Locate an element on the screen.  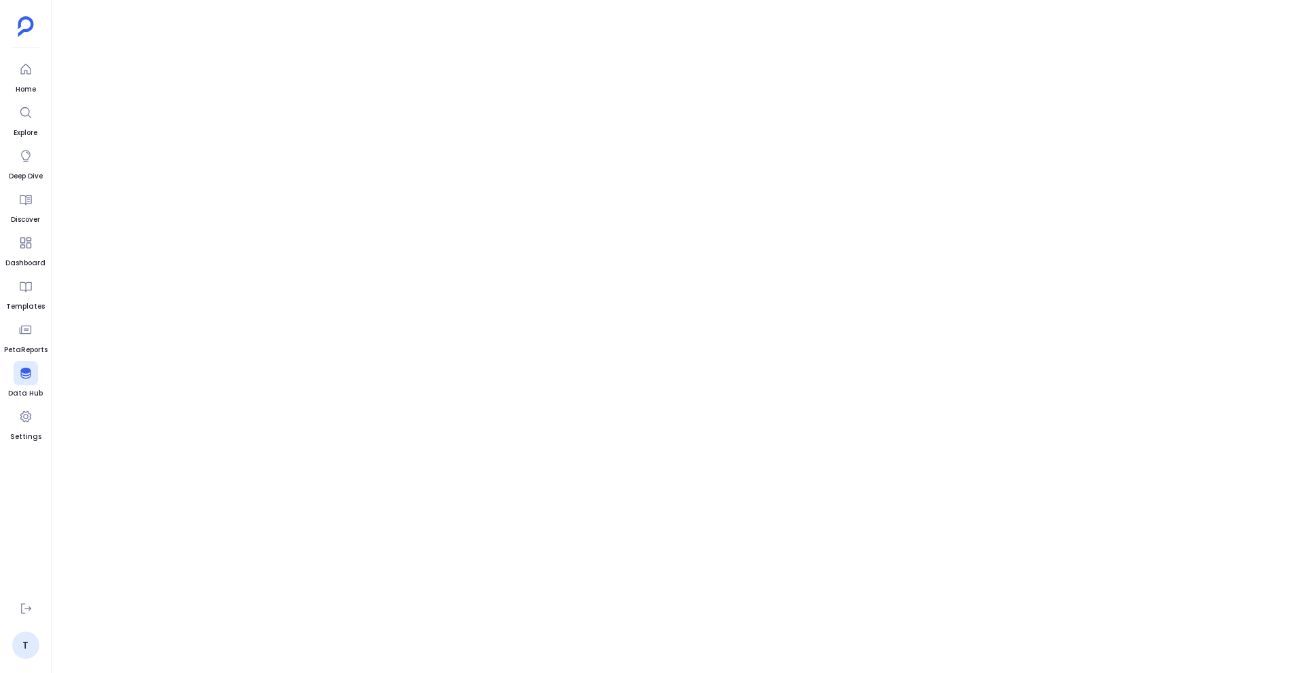
span: PetaReports is located at coordinates (26, 350).